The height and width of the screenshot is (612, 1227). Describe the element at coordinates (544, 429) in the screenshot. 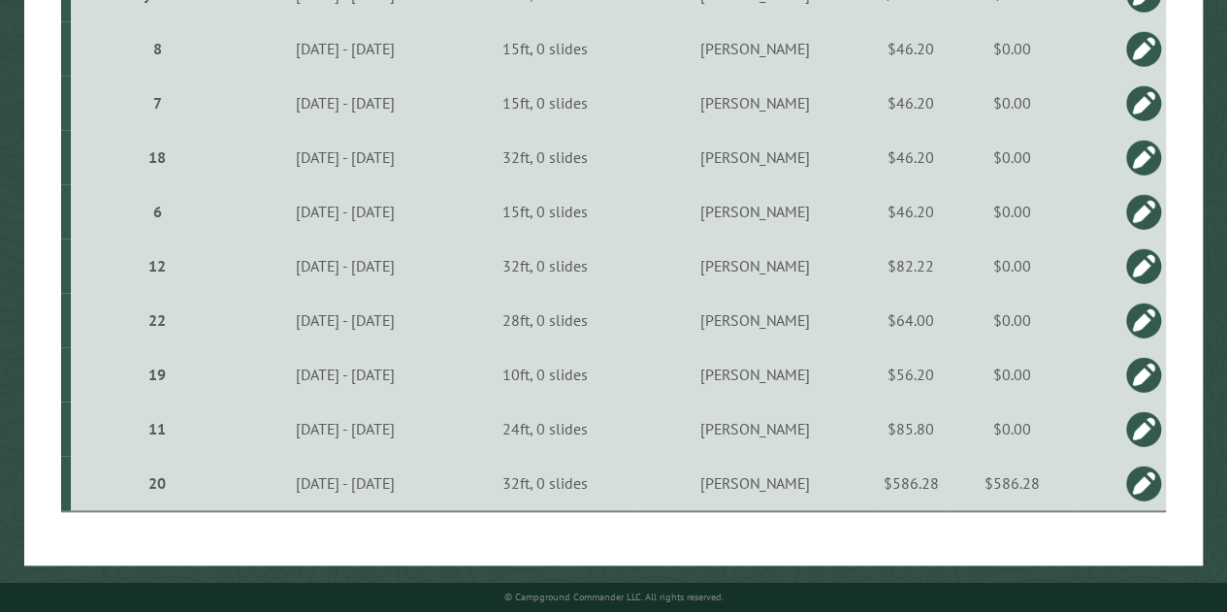

I see `td: 24ft, 0 slides` at that location.